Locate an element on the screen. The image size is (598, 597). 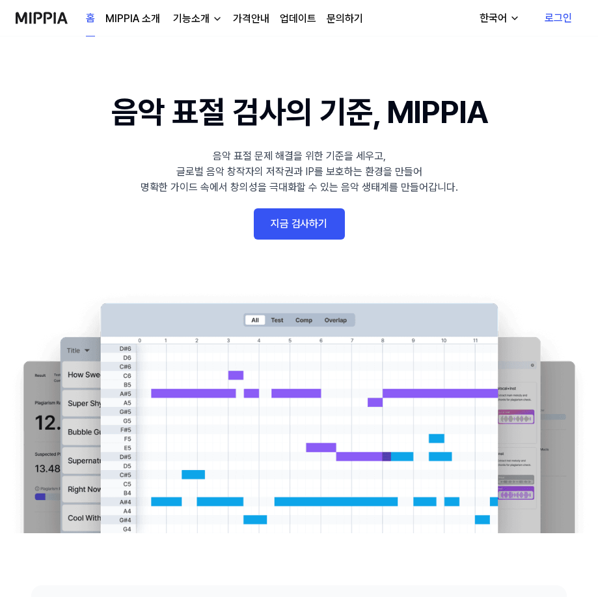
div: 기능소개 is located at coordinates (191, 19).